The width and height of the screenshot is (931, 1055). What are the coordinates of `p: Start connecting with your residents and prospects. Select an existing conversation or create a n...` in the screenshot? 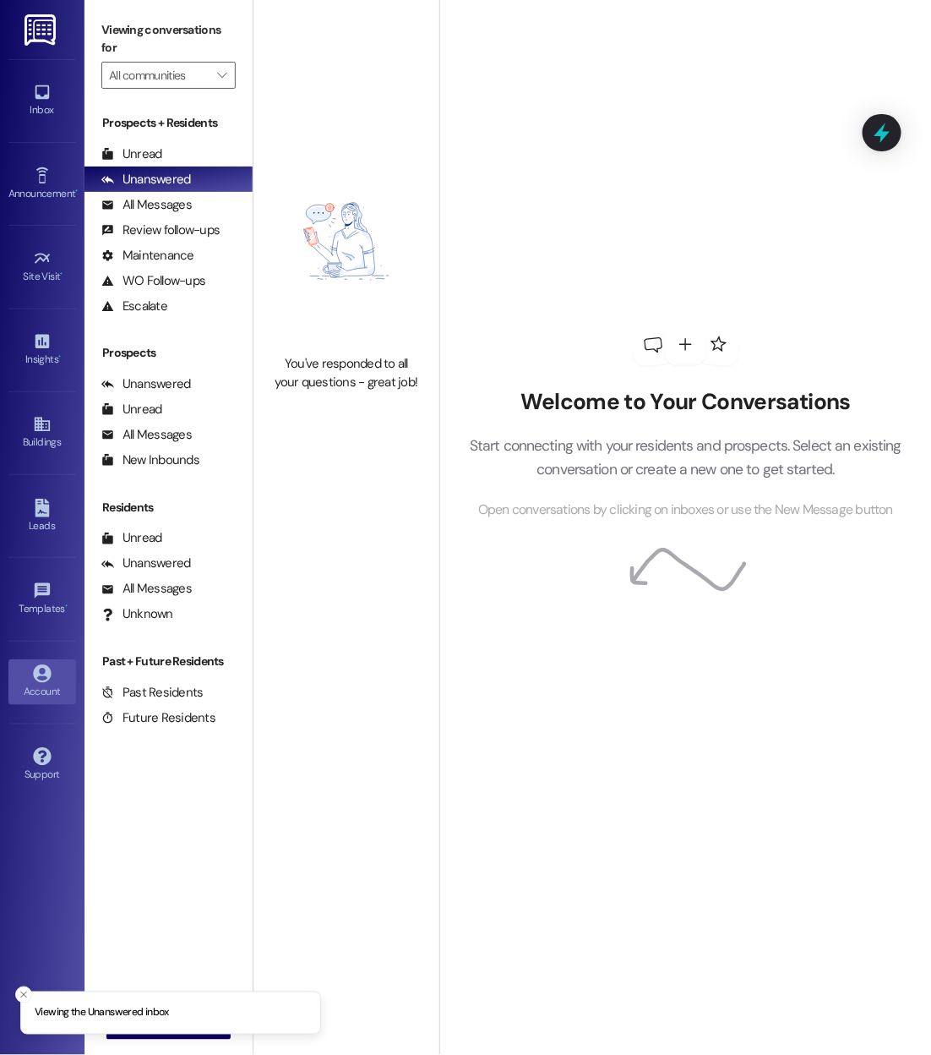 It's located at (685, 457).